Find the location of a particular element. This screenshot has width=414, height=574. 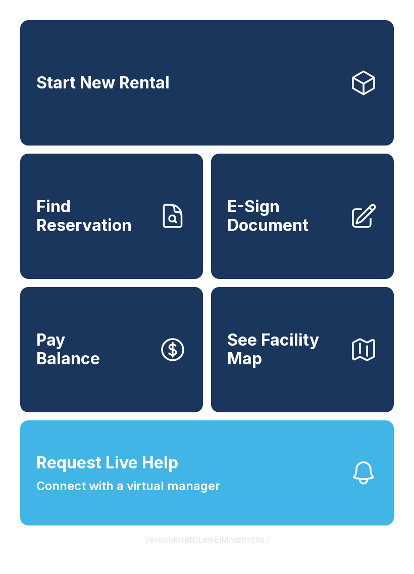

button: Request Live HelpConnect with a virtual manager is located at coordinates (207, 473).